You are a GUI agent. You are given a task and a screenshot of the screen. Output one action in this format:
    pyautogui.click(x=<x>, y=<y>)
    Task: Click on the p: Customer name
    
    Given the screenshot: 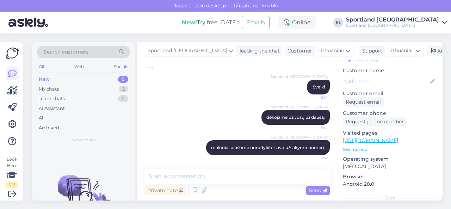 What is the action you would take?
    pyautogui.click(x=390, y=71)
    